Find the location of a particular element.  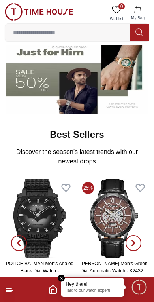

a: Kenneth Scott Men's Green Dial Automatic Watch - K24323-BLBH is located at coordinates (114, 218).